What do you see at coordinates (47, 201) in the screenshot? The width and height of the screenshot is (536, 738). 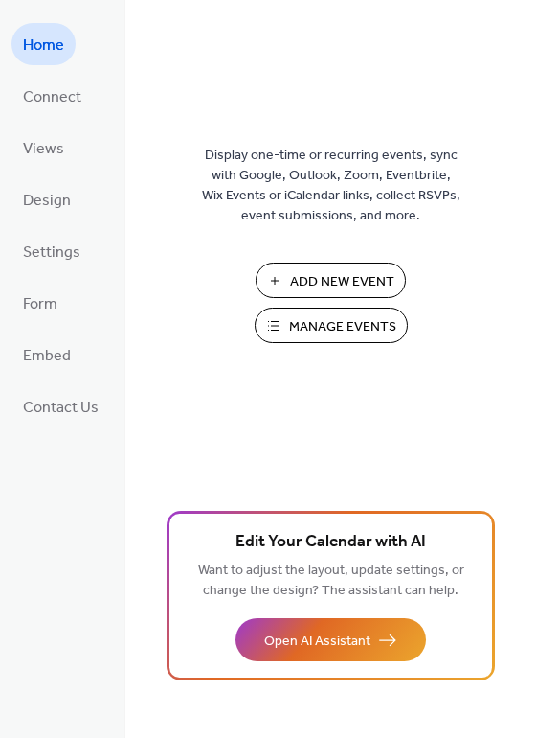 I see `span: Design` at bounding box center [47, 201].